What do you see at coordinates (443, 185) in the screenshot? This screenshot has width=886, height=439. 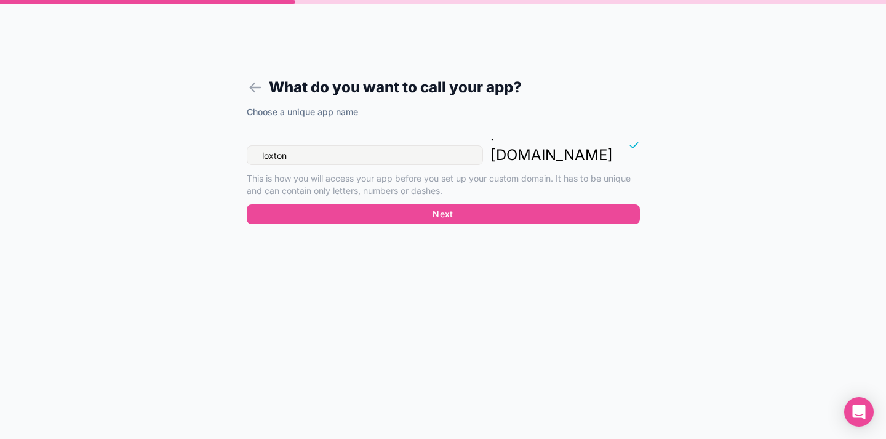 I see `p: This is how you will access your app before you set up your custom domain. It has to be unique an...` at bounding box center [443, 185].